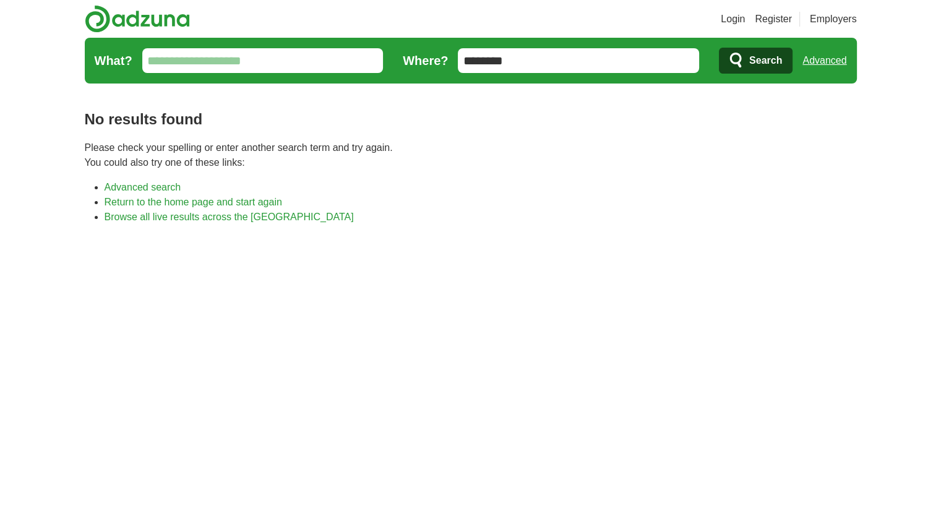 This screenshot has width=941, height=511. Describe the element at coordinates (834, 19) in the screenshot. I see `a: Employers` at that location.